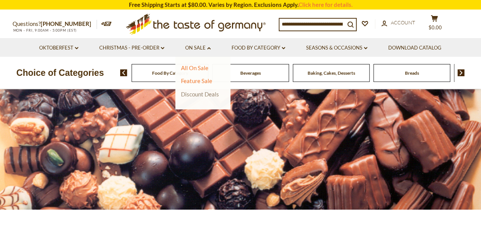 This screenshot has height=226, width=481. I want to click on span: Breads, so click(412, 73).